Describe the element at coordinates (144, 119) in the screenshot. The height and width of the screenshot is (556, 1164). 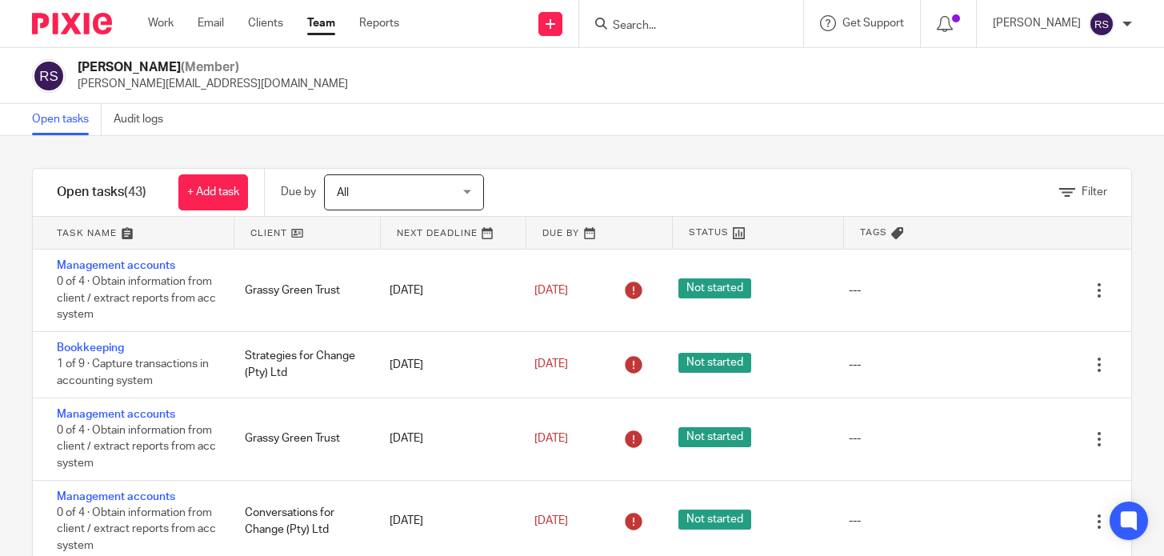
I see `a: Audit logs` at that location.